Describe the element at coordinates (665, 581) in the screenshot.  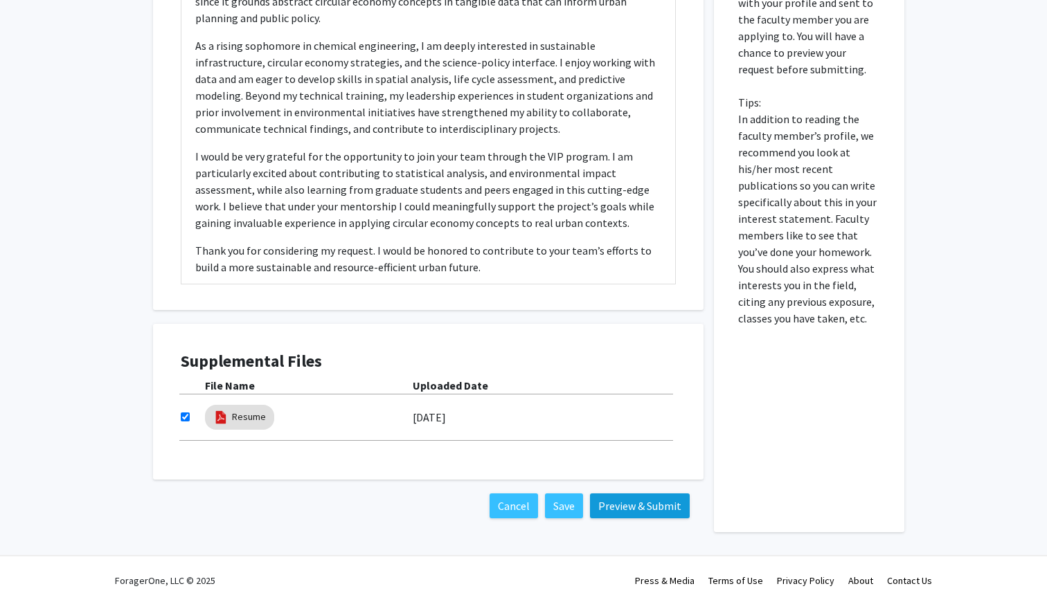
I see `a: Press & Media` at that location.